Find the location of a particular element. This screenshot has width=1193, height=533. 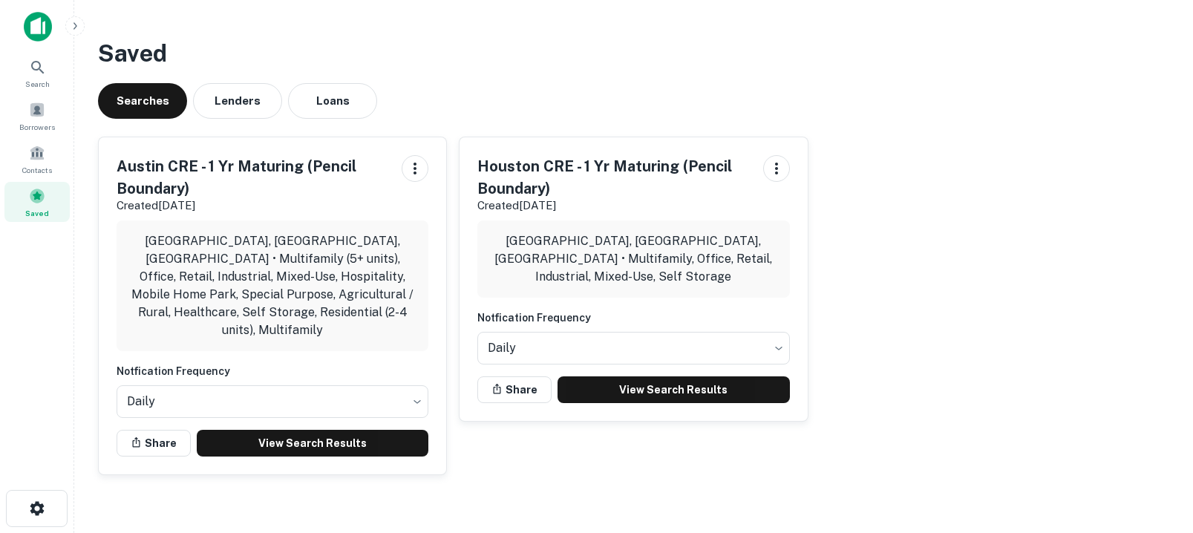

a: Saved is located at coordinates (37, 202).